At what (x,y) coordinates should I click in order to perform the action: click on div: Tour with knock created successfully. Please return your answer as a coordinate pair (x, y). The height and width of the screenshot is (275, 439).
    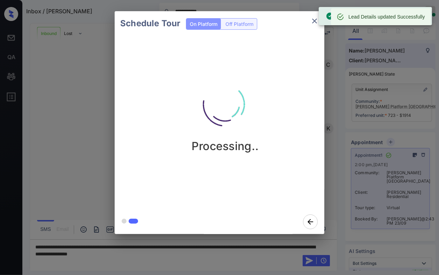
    Looking at the image, I should click on (368, 16).